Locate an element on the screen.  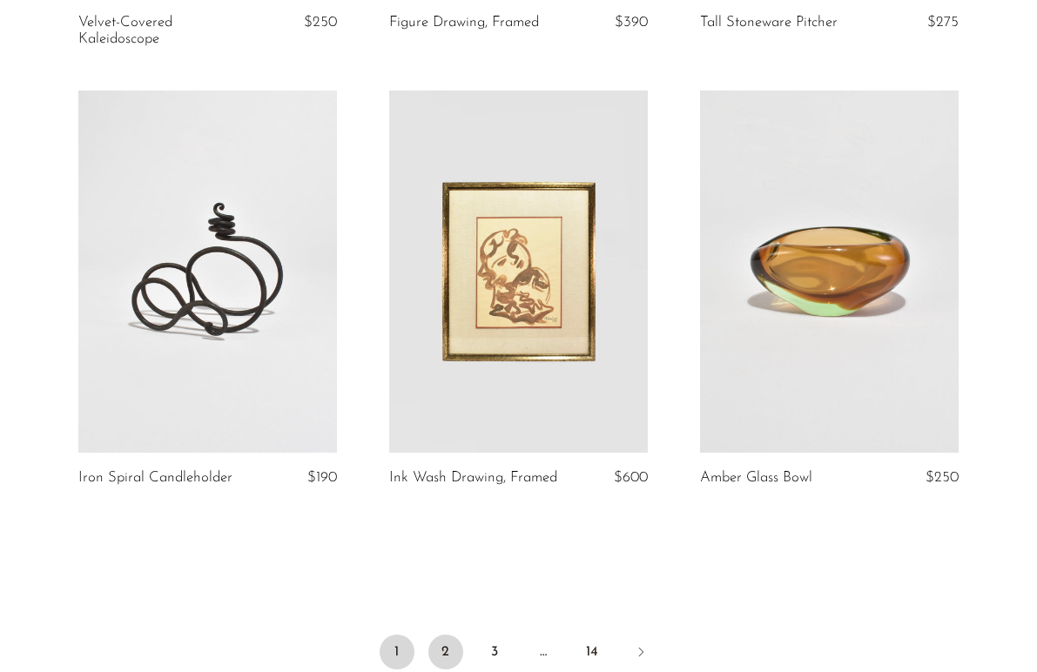
span: $390 is located at coordinates (632, 22).